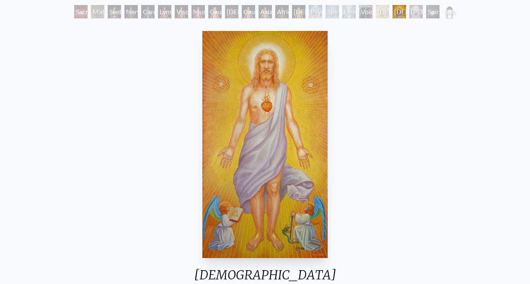  I want to click on div: Material World, so click(98, 12).